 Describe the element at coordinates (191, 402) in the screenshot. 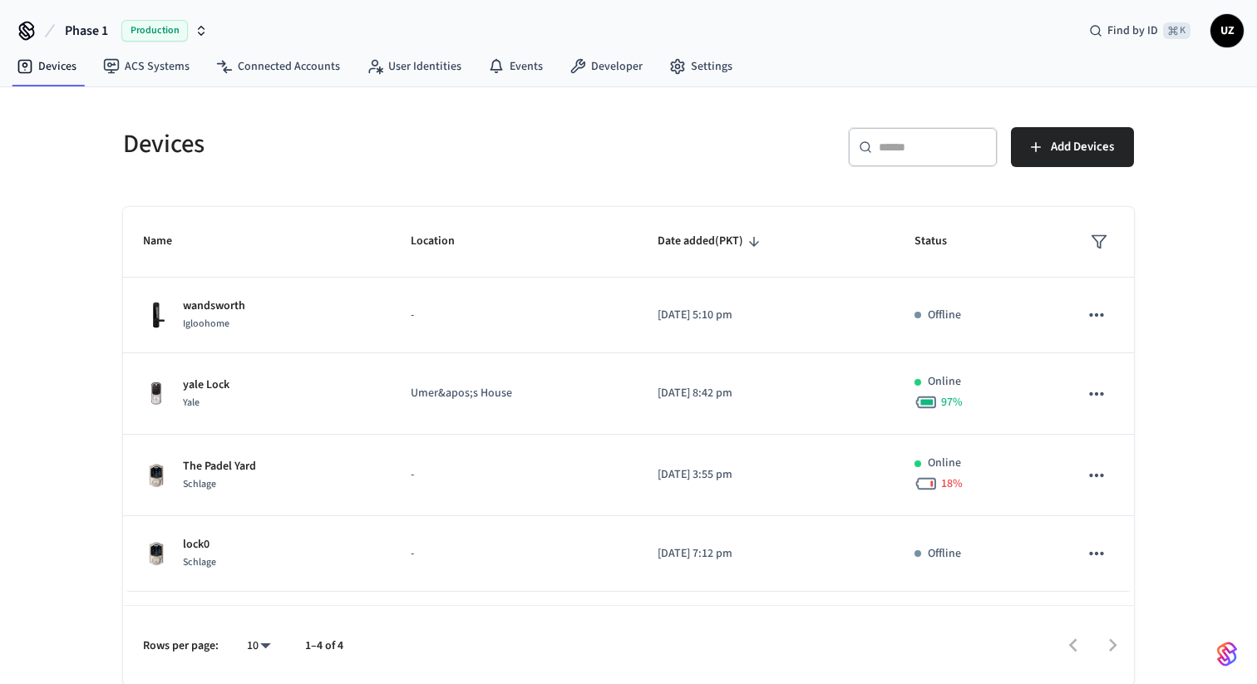

I see `span: Yale` at that location.